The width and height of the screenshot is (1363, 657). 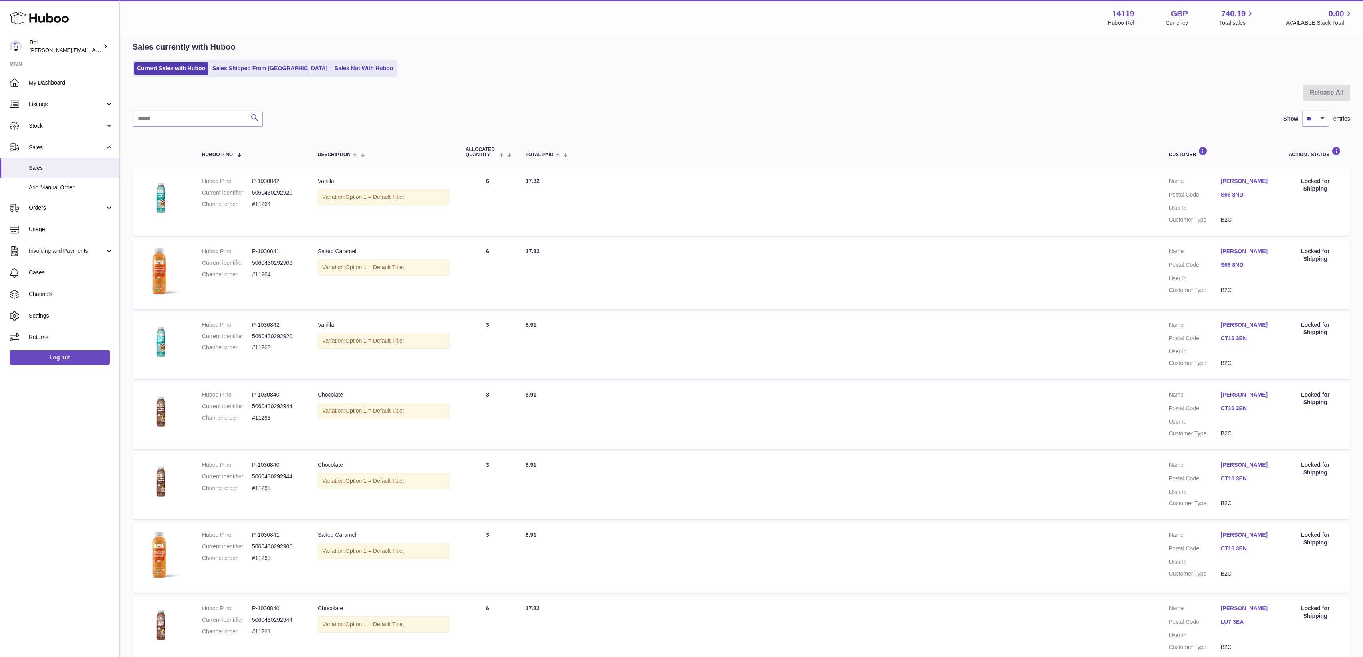 I want to click on span: Total paid, so click(x=540, y=155).